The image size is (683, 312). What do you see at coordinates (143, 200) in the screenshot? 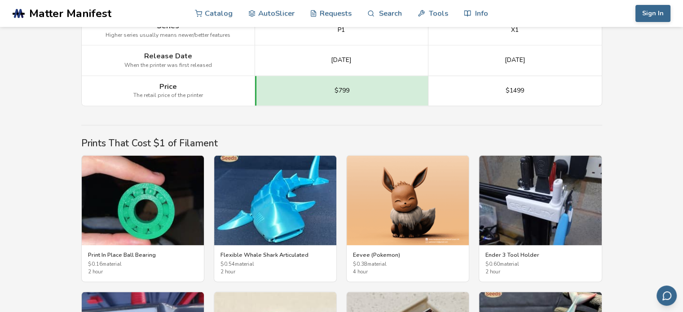
I see `img: Print In Place Ball Bearing` at bounding box center [143, 200].